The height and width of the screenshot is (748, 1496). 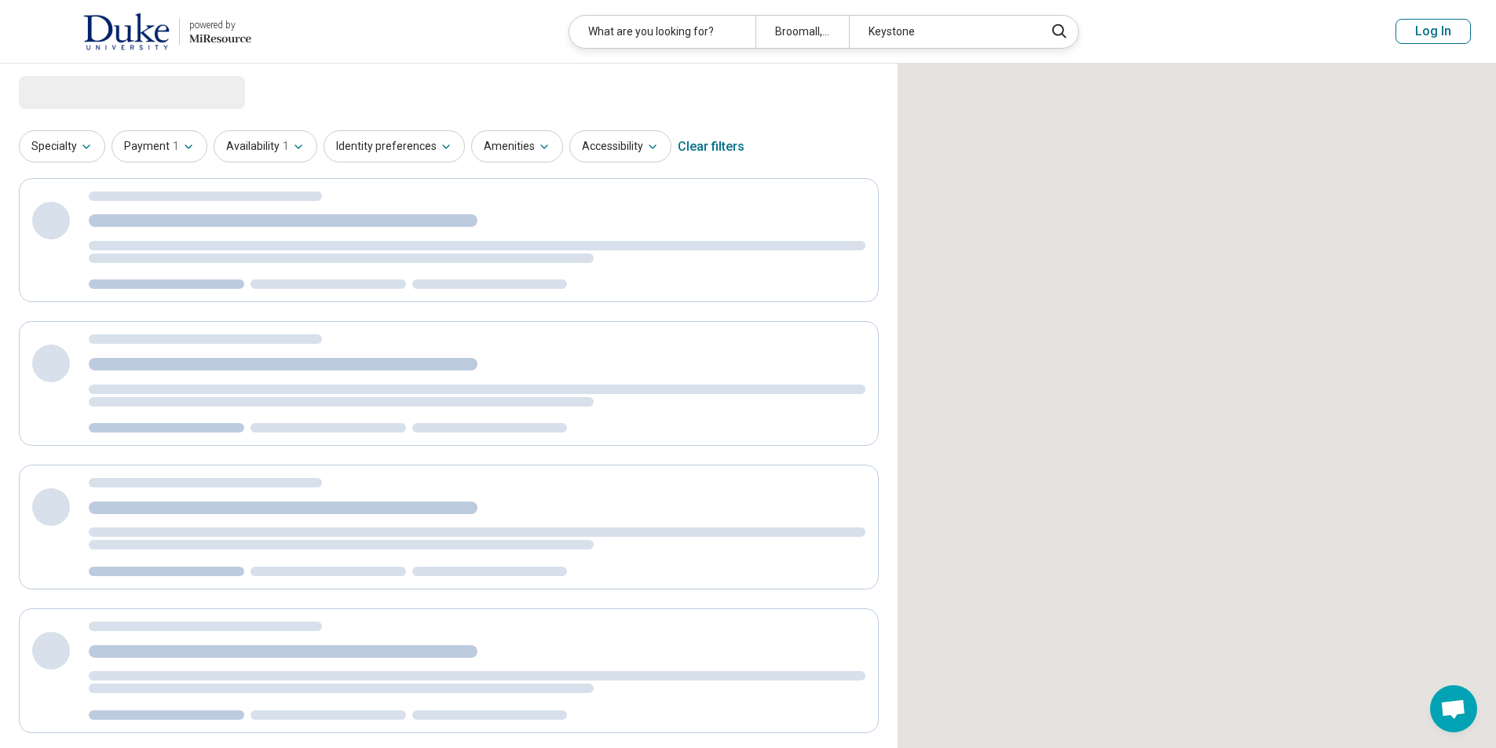 What do you see at coordinates (517, 146) in the screenshot?
I see `button: Amenities` at bounding box center [517, 146].